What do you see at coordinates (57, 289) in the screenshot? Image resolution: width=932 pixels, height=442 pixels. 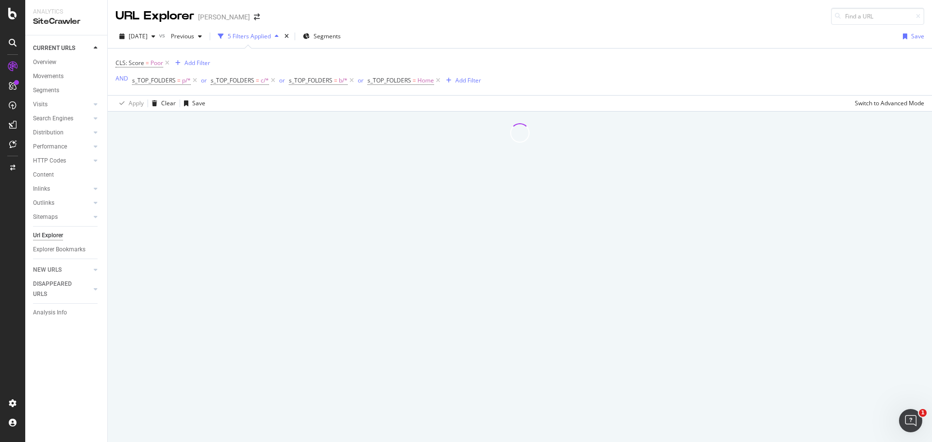 I see `div: DISAPPEARED URLS` at bounding box center [57, 289].